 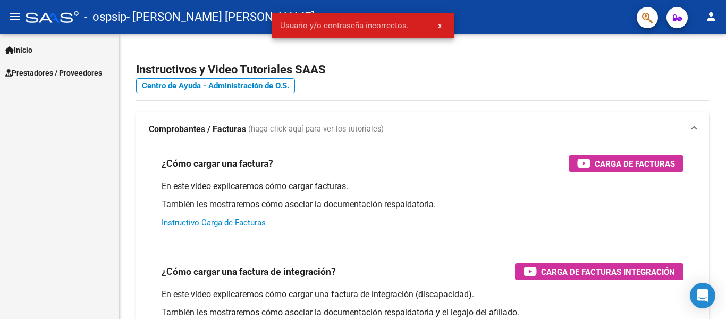 I want to click on span: Inicio, so click(x=19, y=50).